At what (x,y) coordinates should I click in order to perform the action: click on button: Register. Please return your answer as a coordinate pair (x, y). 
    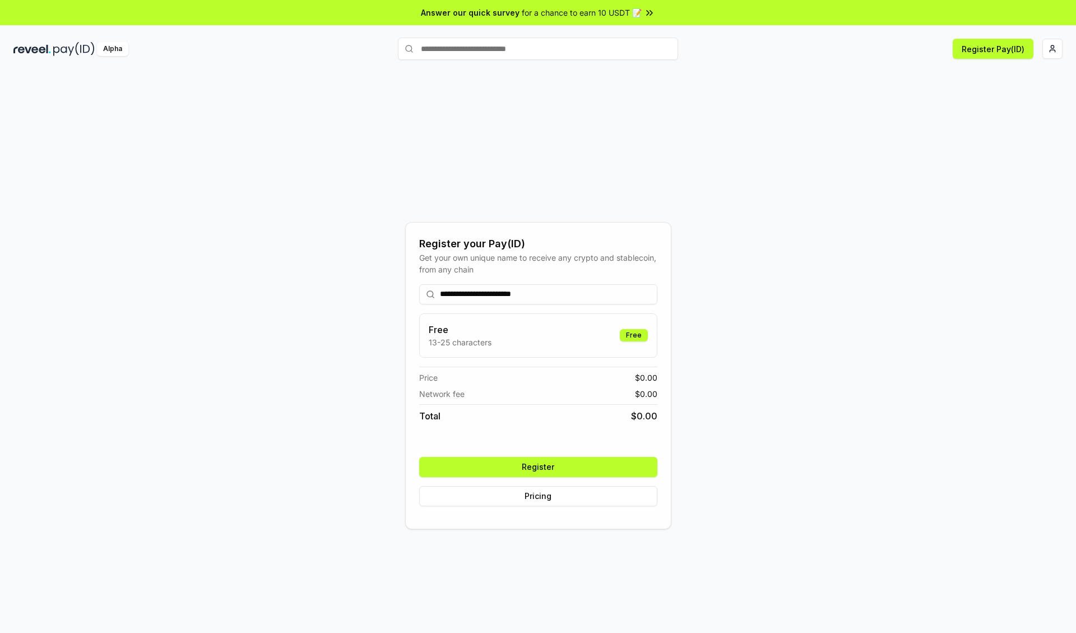
    Looking at the image, I should click on (538, 467).